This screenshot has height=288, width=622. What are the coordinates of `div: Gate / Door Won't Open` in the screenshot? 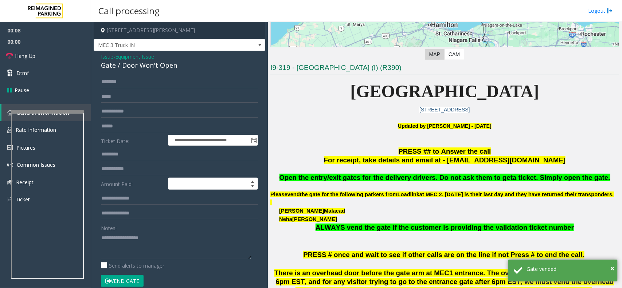 It's located at (179, 65).